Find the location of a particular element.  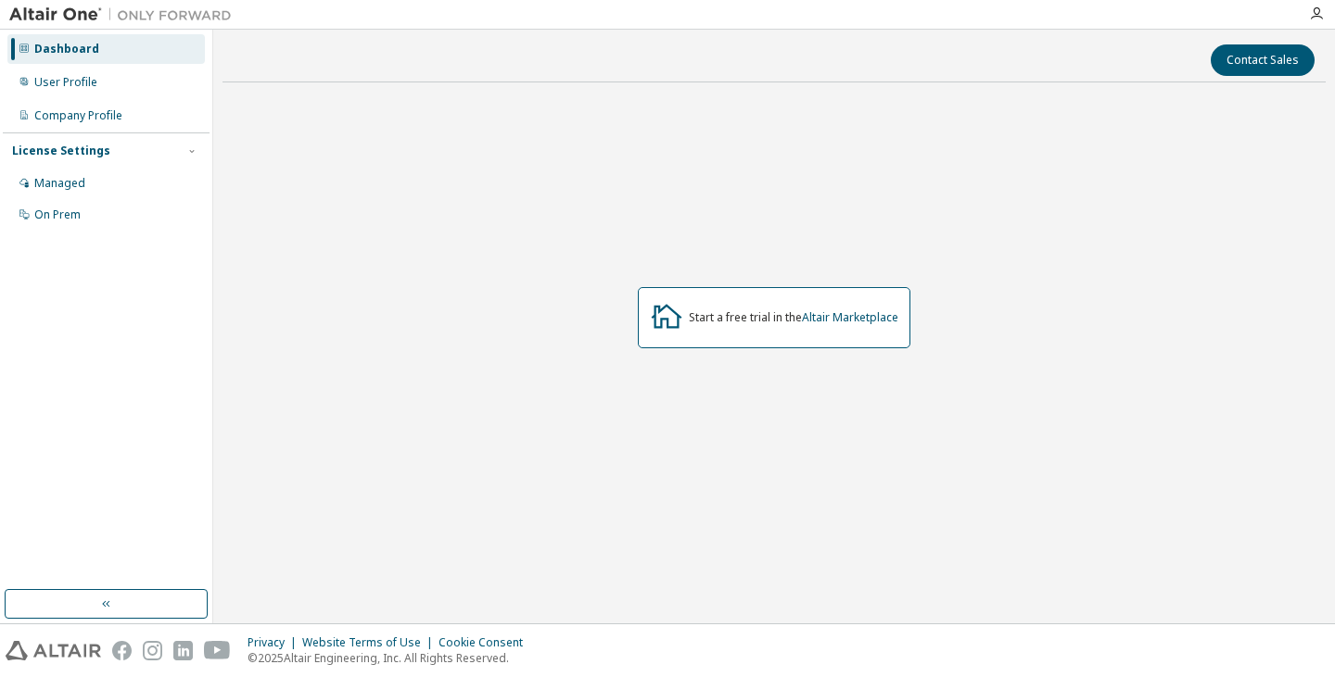

p: © 2025 Altair Engineering, Inc. All Rights Reserved. is located at coordinates (390, 658).